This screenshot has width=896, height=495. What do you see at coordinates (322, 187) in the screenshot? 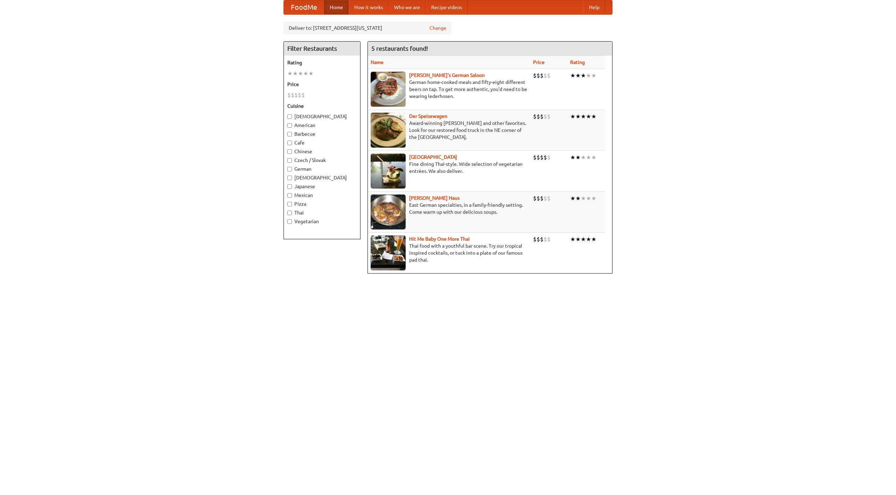
I see `label: Japanese` at bounding box center [322, 187].